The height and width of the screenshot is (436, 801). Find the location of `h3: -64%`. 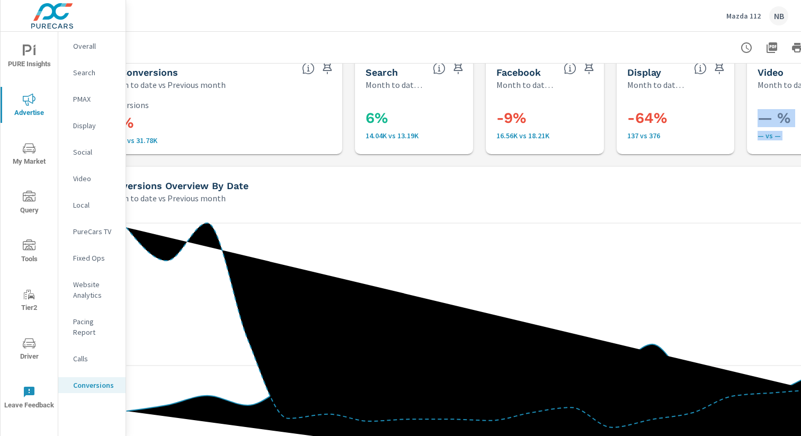

h3: -64% is located at coordinates (697, 118).